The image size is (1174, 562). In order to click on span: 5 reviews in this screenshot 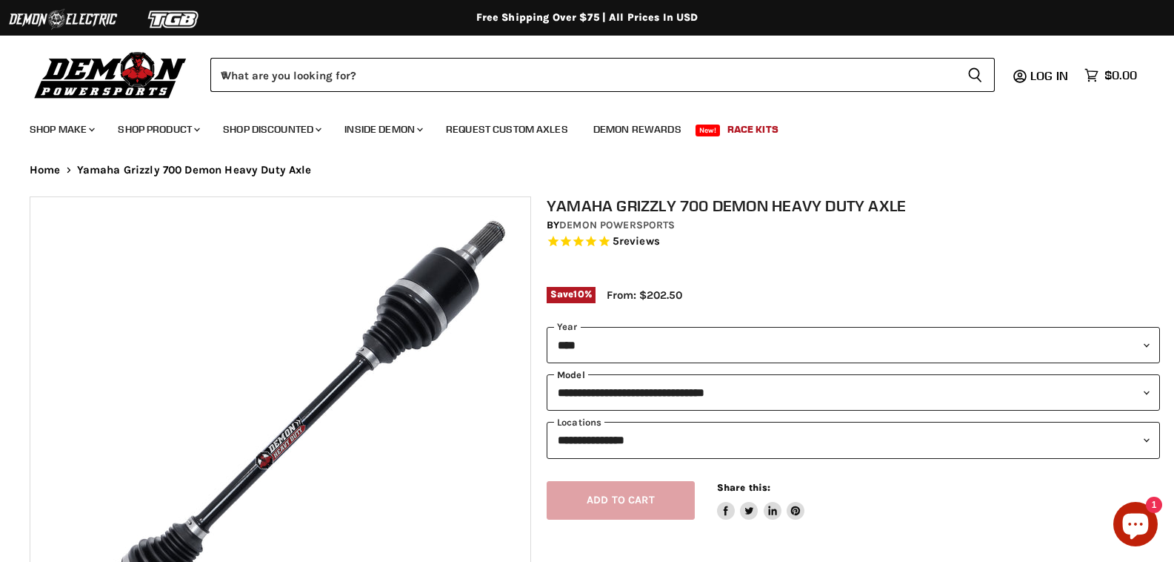, I will do `click(636, 241)`.